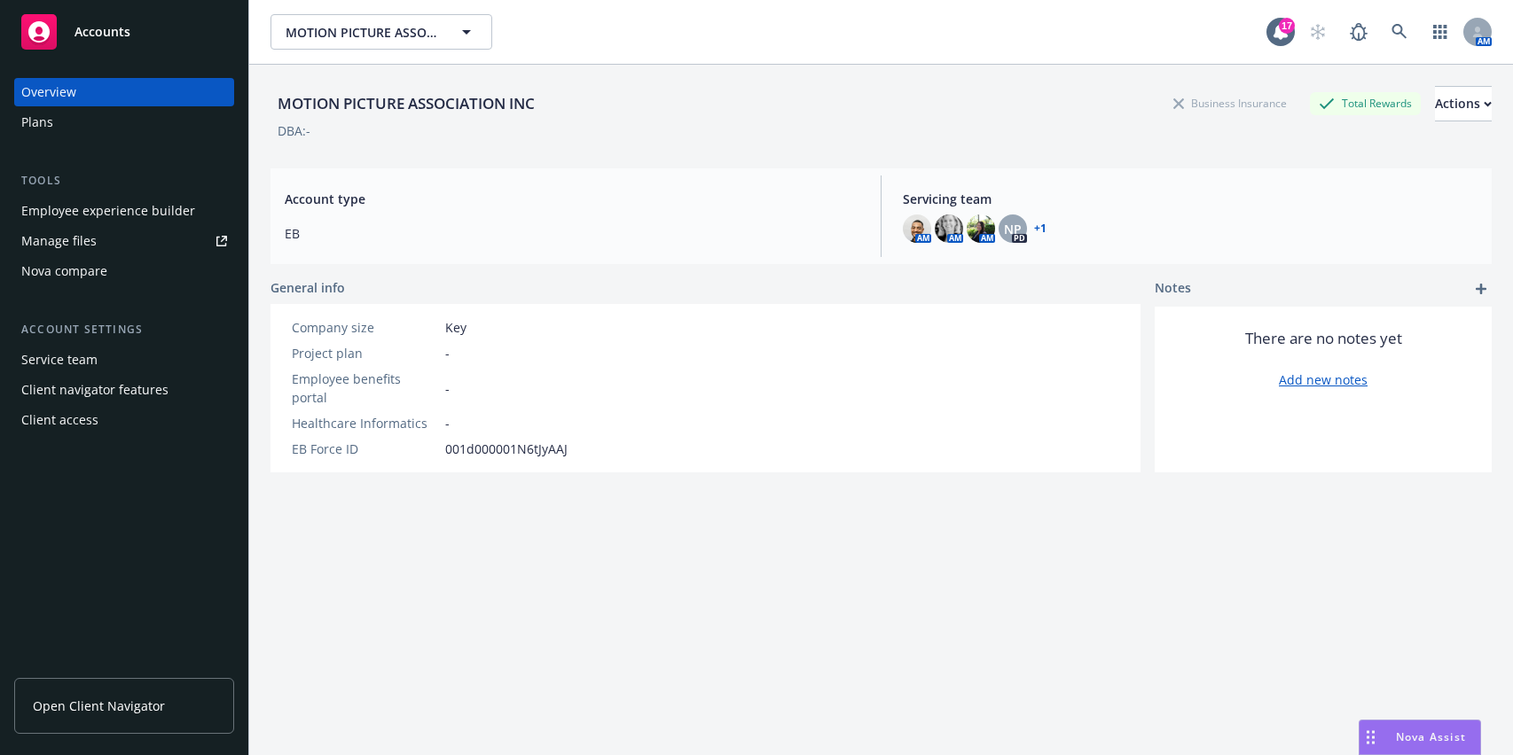  Describe the element at coordinates (37, 122) in the screenshot. I see `div: Plans` at that location.